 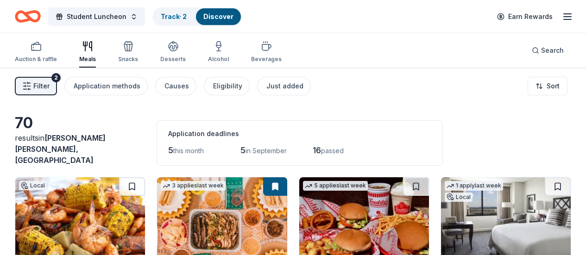 What do you see at coordinates (548, 86) in the screenshot?
I see `button: Sort` at bounding box center [548, 86].